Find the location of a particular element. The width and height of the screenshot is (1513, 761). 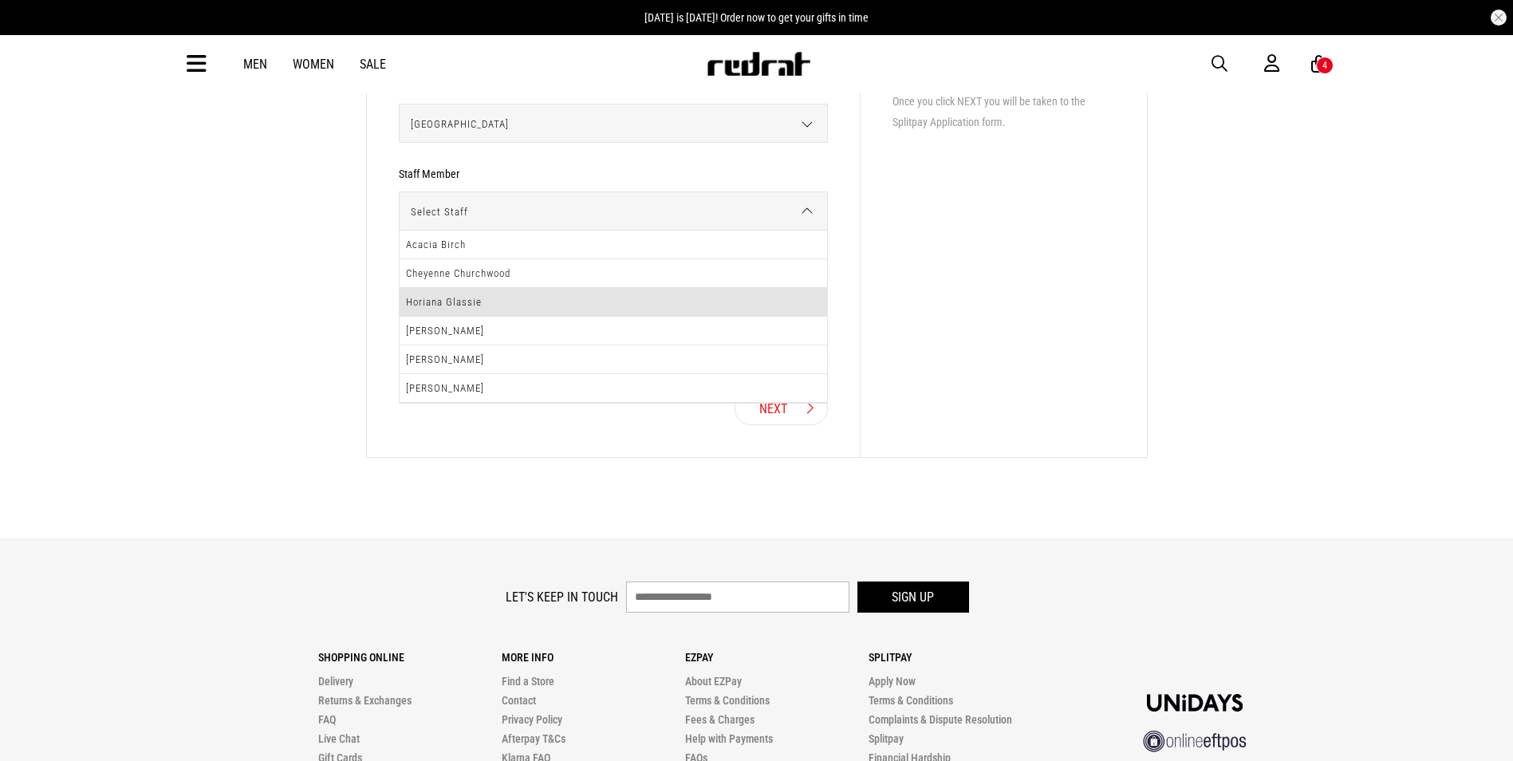

li: Cheyenne Churchwood is located at coordinates (613, 274).